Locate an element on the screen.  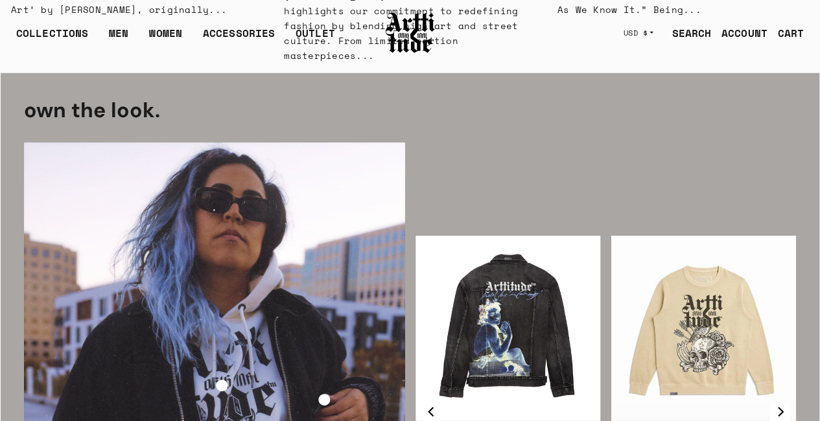
ul: Main navigation is located at coordinates (176, 38).